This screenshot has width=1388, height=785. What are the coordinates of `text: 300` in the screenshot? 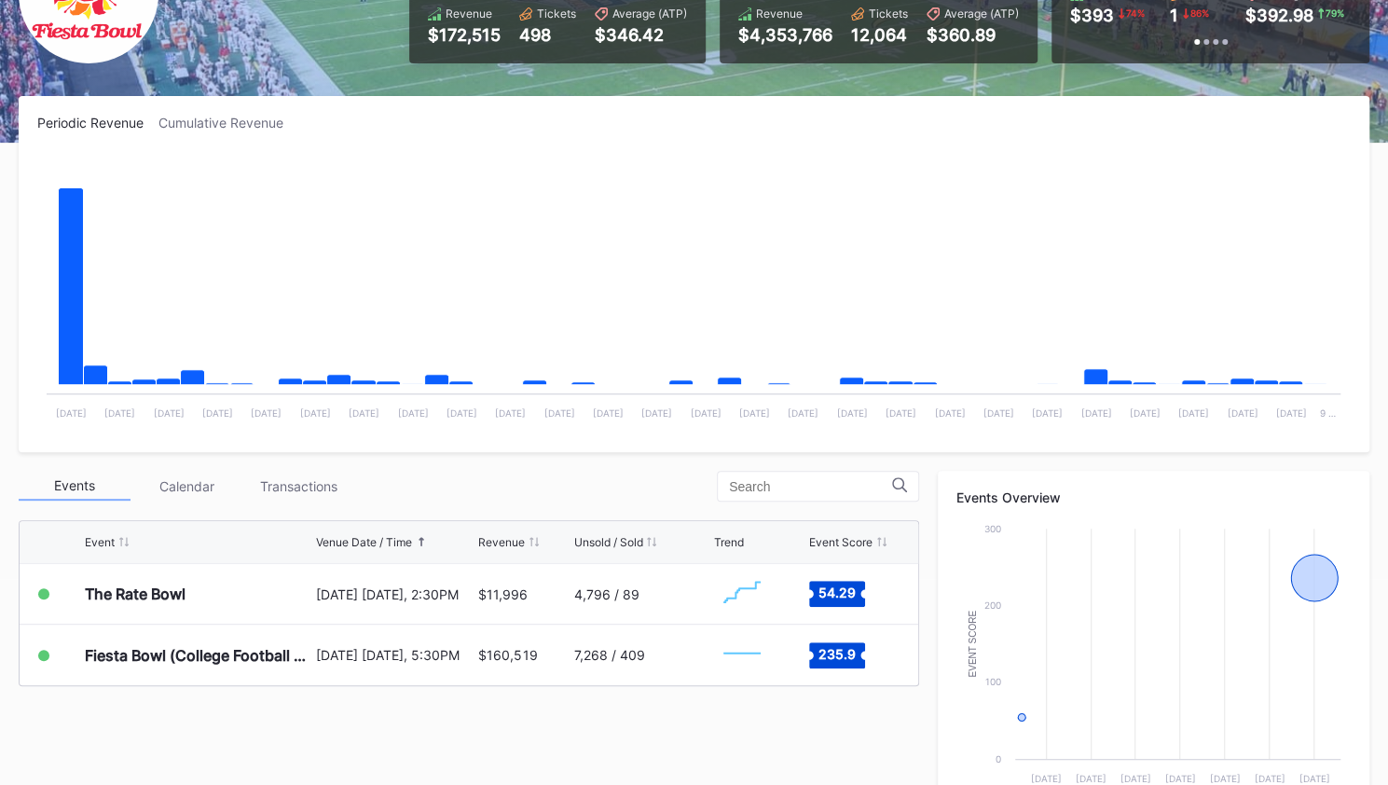 It's located at (993, 528).